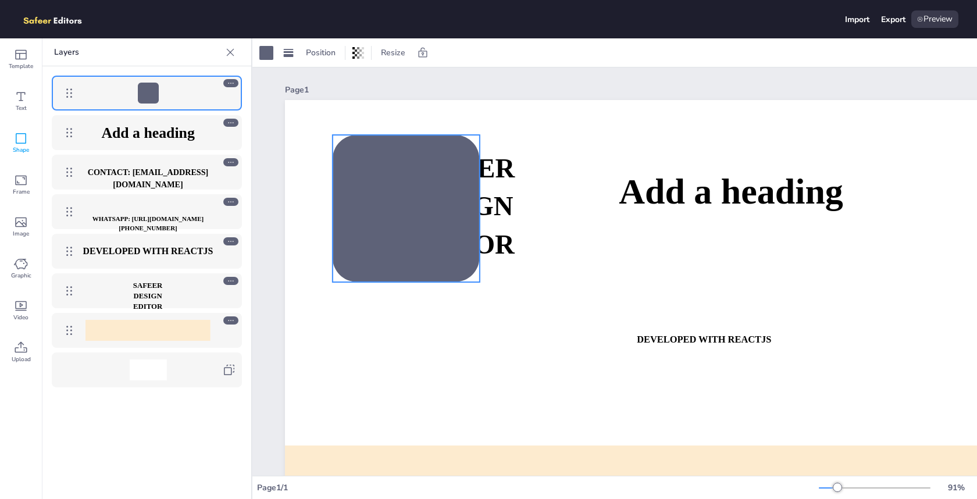 The height and width of the screenshot is (499, 977). What do you see at coordinates (21, 360) in the screenshot?
I see `span: Upload` at bounding box center [21, 360].